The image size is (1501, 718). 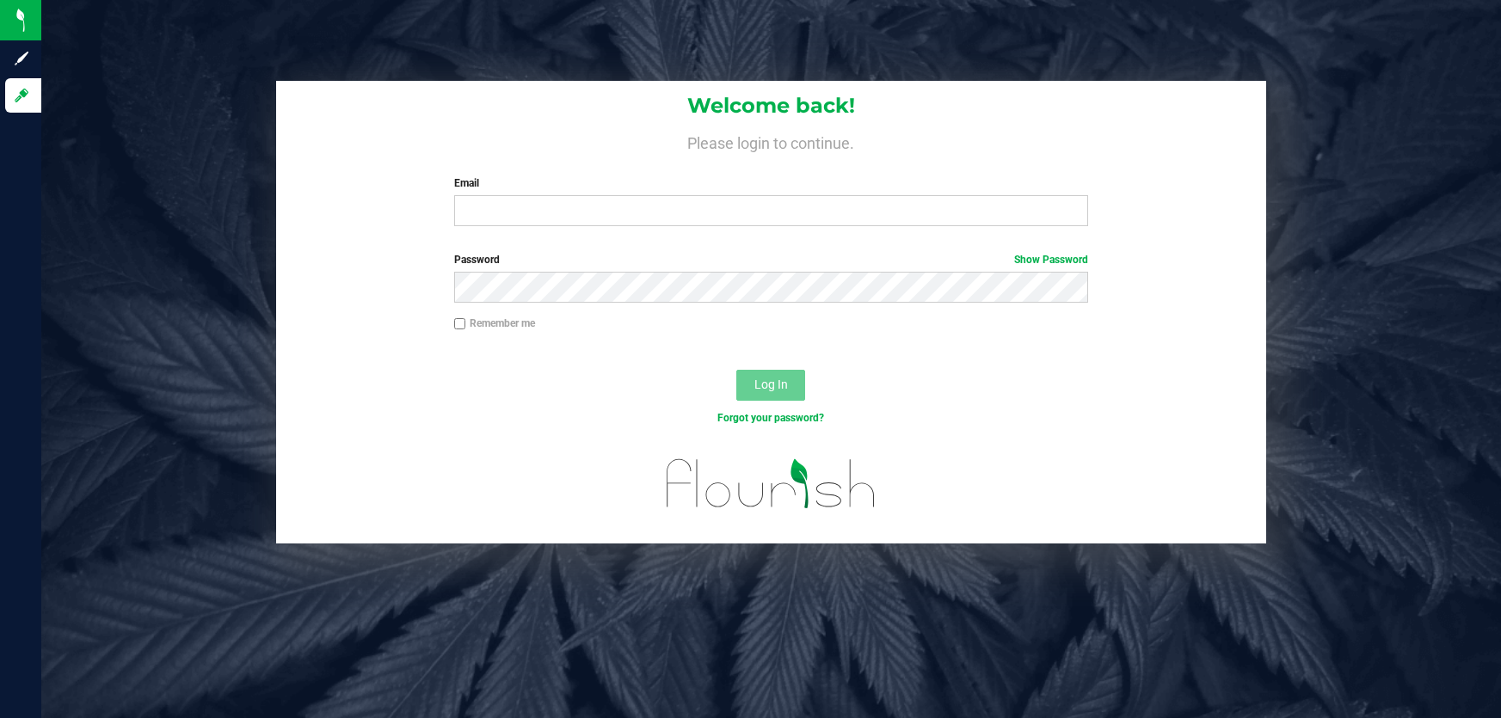 I want to click on label: Email, so click(x=771, y=183).